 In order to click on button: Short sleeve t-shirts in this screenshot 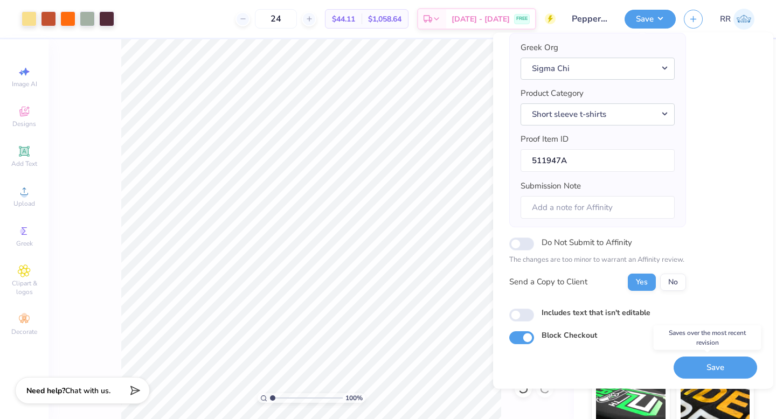, I will do `click(598, 114)`.